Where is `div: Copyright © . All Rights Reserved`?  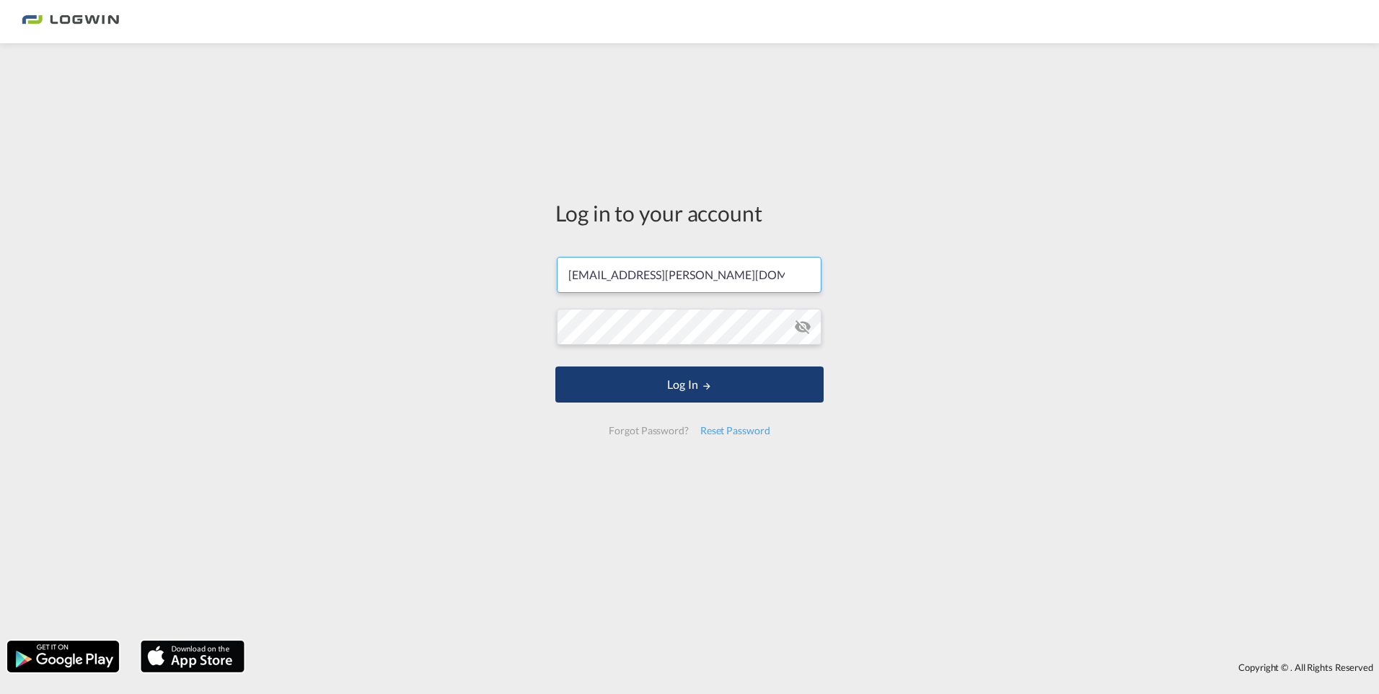
div: Copyright © . All Rights Reserved is located at coordinates (815, 667).